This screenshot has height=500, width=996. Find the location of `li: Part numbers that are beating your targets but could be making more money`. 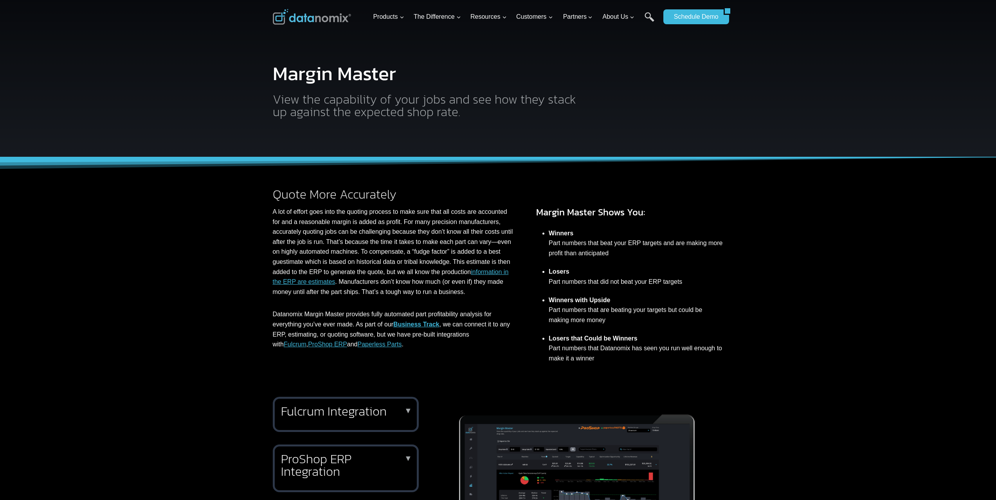

li: Part numbers that are beating your targets but could be making more money is located at coordinates (636, 310).